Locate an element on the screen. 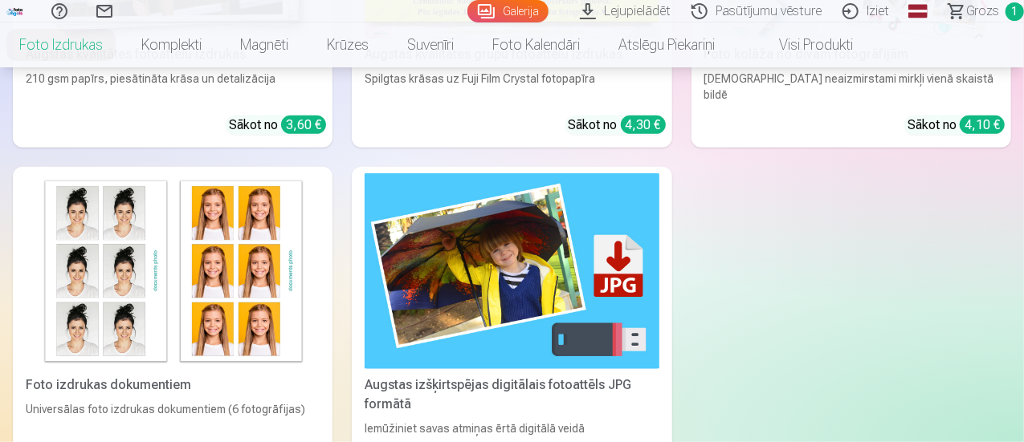  div: Foto izdrukas dokumentiem is located at coordinates (173, 385).